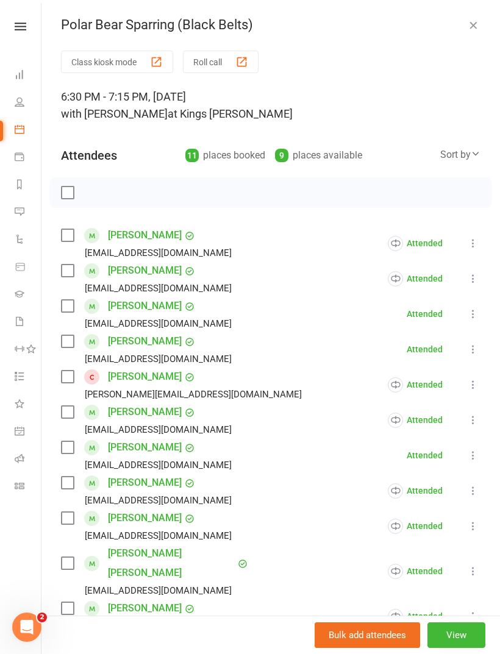 The width and height of the screenshot is (500, 654). I want to click on button: Class kiosk mode, so click(117, 62).